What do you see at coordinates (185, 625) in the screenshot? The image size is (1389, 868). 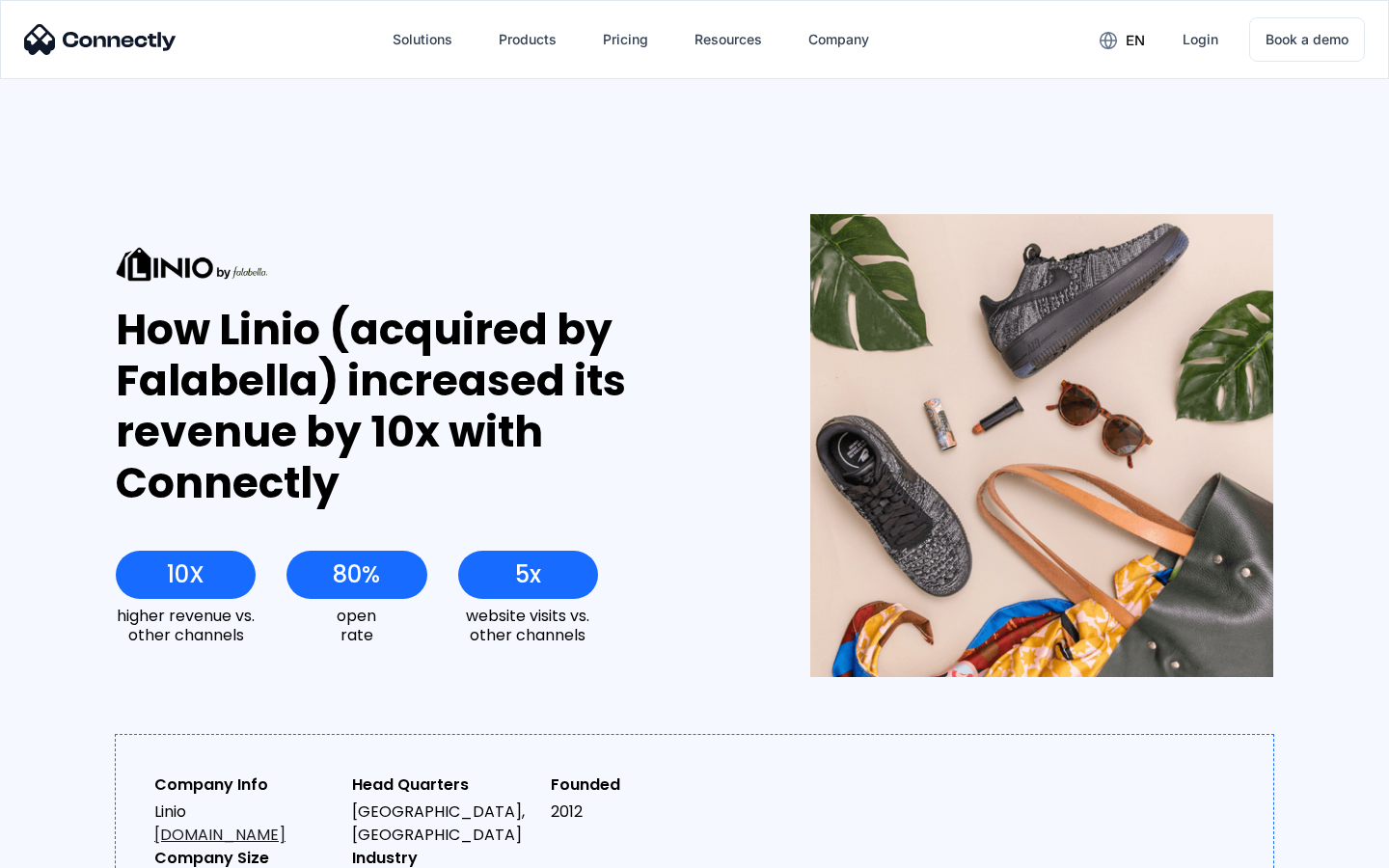 I see `div: higher revenue vs. other channels` at bounding box center [185, 625].